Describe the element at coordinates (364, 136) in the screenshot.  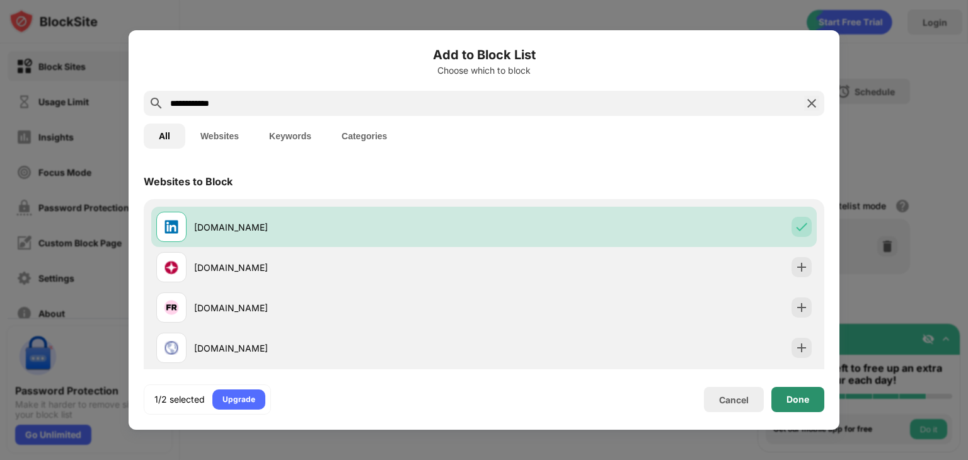
I see `button: Categories` at that location.